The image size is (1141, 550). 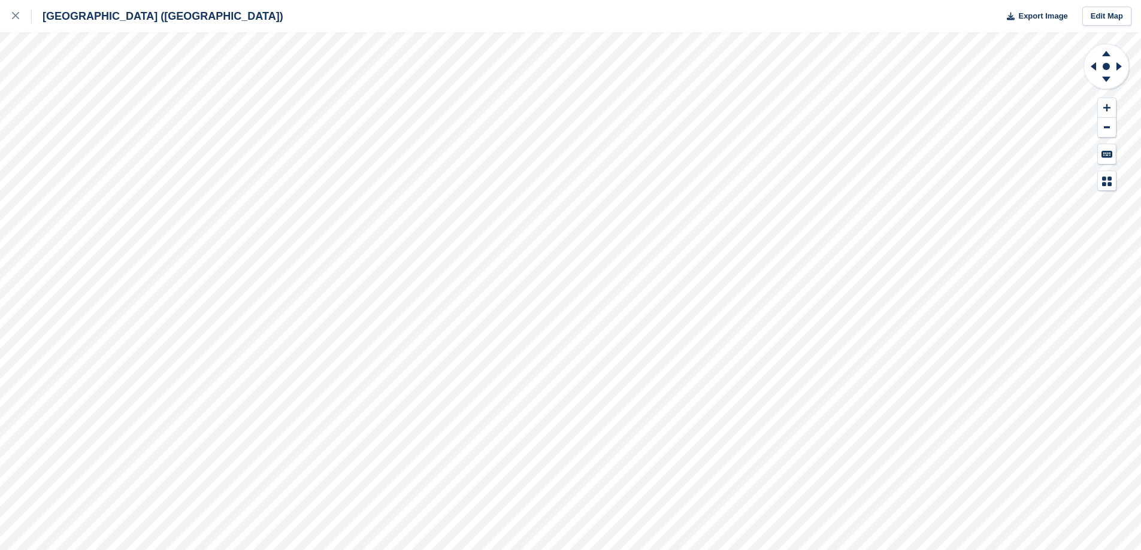 What do you see at coordinates (1034, 16) in the screenshot?
I see `button: Export Image` at bounding box center [1034, 16].